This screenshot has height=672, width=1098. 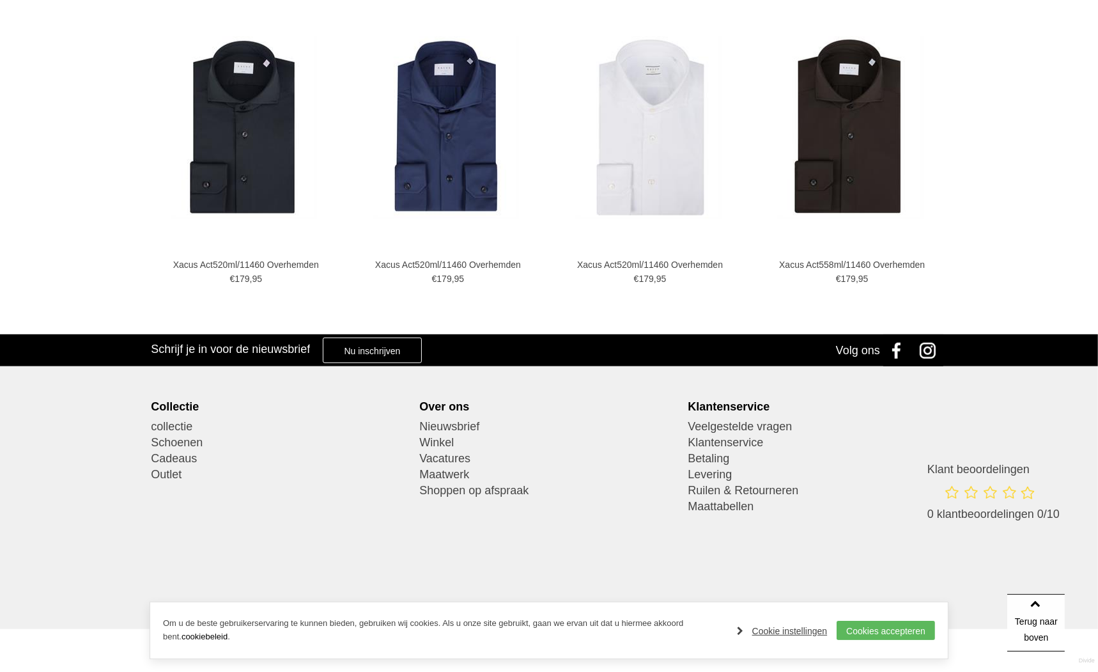 What do you see at coordinates (280, 458) in the screenshot?
I see `a: Cadeaus` at bounding box center [280, 458].